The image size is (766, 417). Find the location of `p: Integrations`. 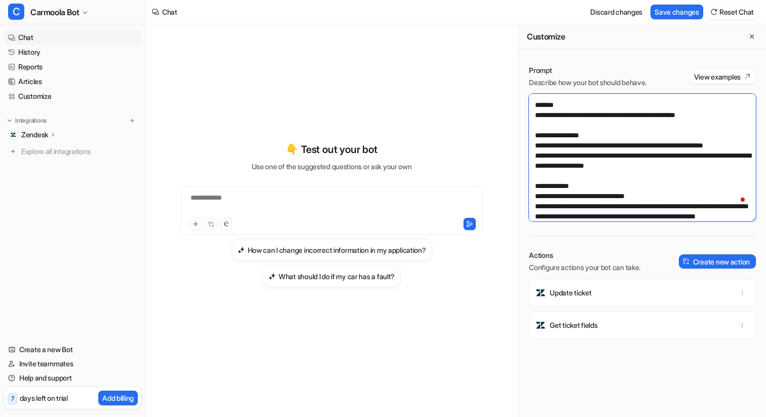

p: Integrations is located at coordinates (31, 121).